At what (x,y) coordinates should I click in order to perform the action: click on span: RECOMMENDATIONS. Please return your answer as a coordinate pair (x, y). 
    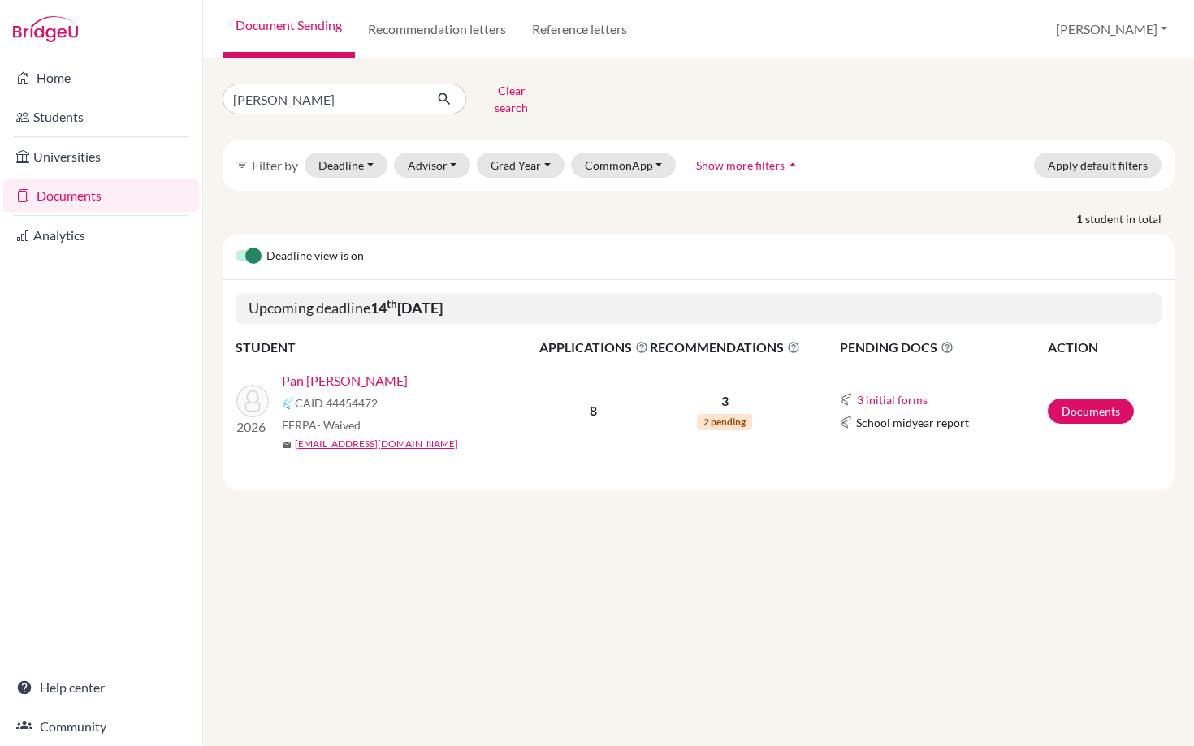
    Looking at the image, I should click on (724, 348).